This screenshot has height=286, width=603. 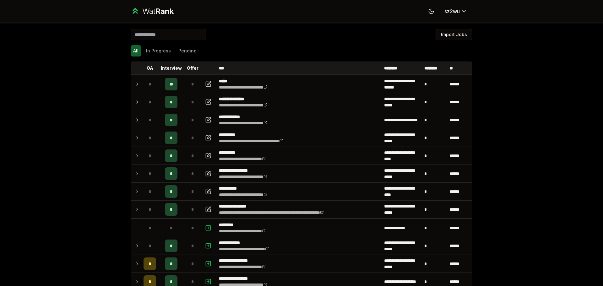 I want to click on div: Wat, so click(x=158, y=11).